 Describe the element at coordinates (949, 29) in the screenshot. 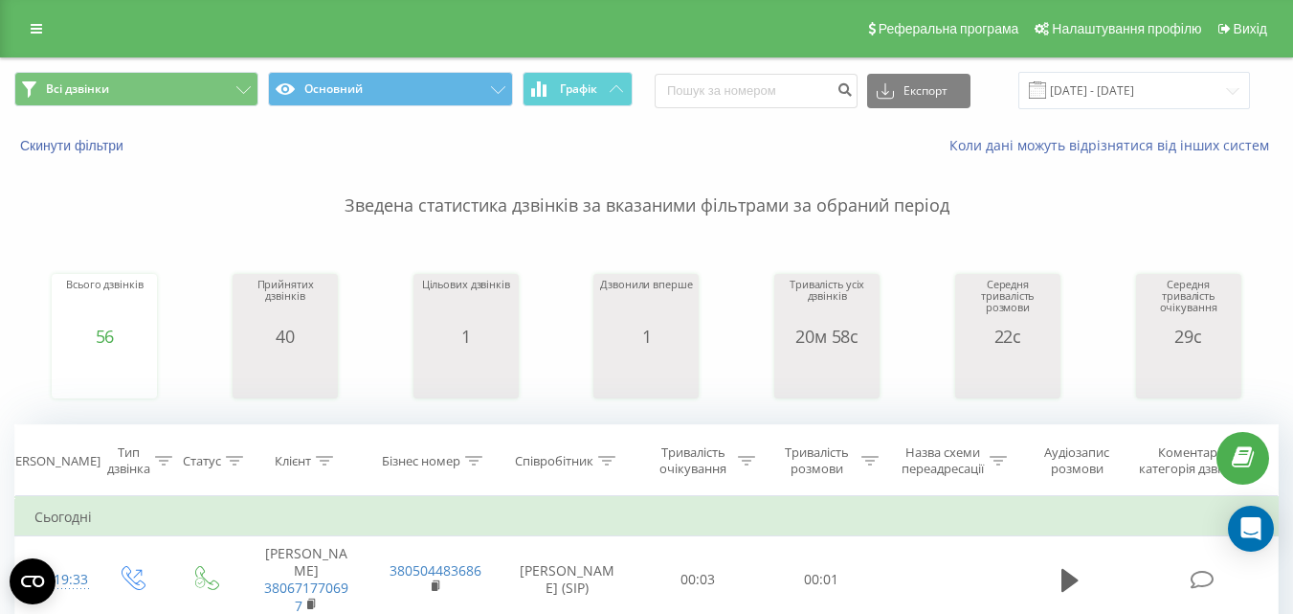

I see `span: Реферальна програма` at that location.